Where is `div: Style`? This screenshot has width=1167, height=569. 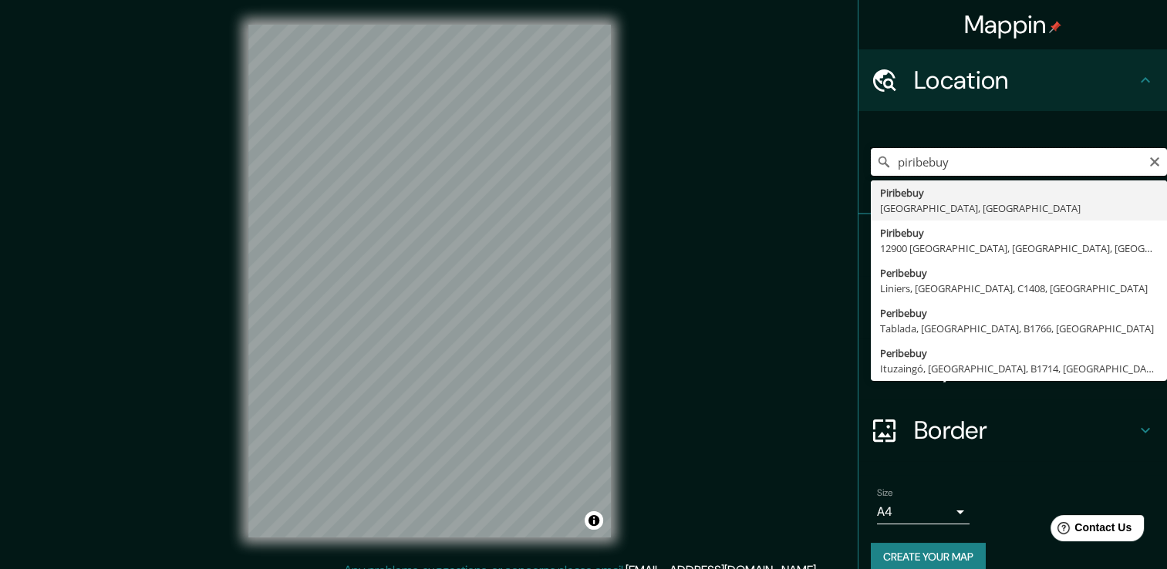 div: Style is located at coordinates (1013, 307).